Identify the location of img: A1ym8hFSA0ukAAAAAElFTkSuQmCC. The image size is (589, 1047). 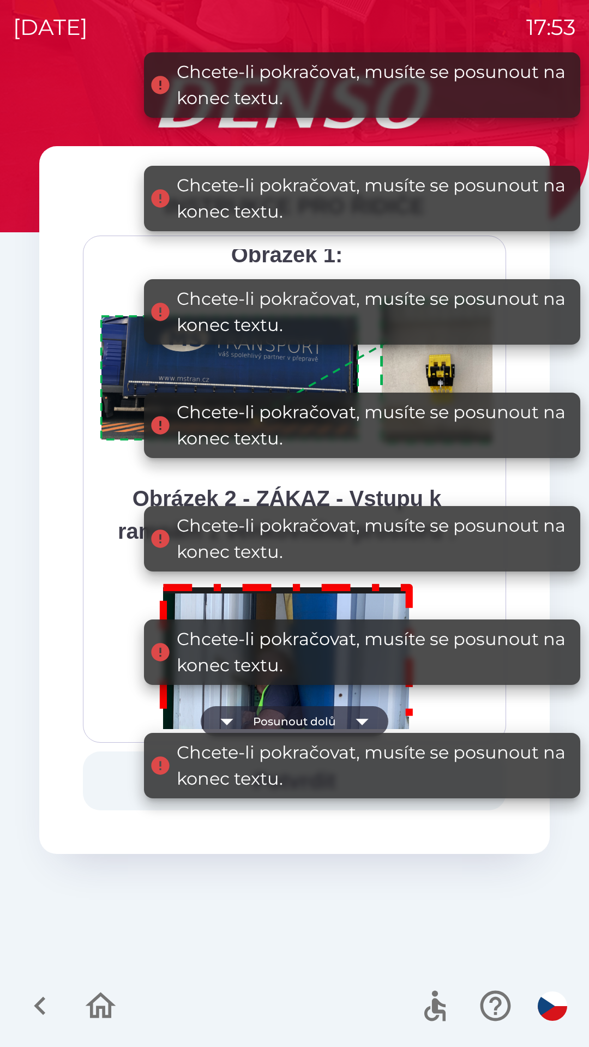
(308, 372).